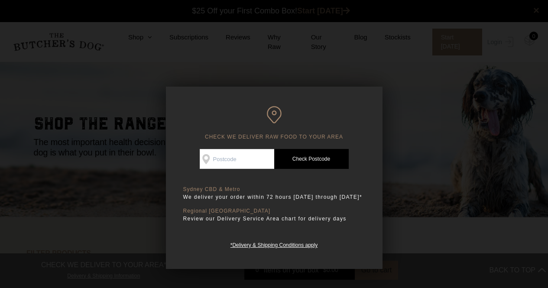  What do you see at coordinates (274, 219) in the screenshot?
I see `p: Review our Delivery Service Area chart for delivery days` at bounding box center [274, 219].